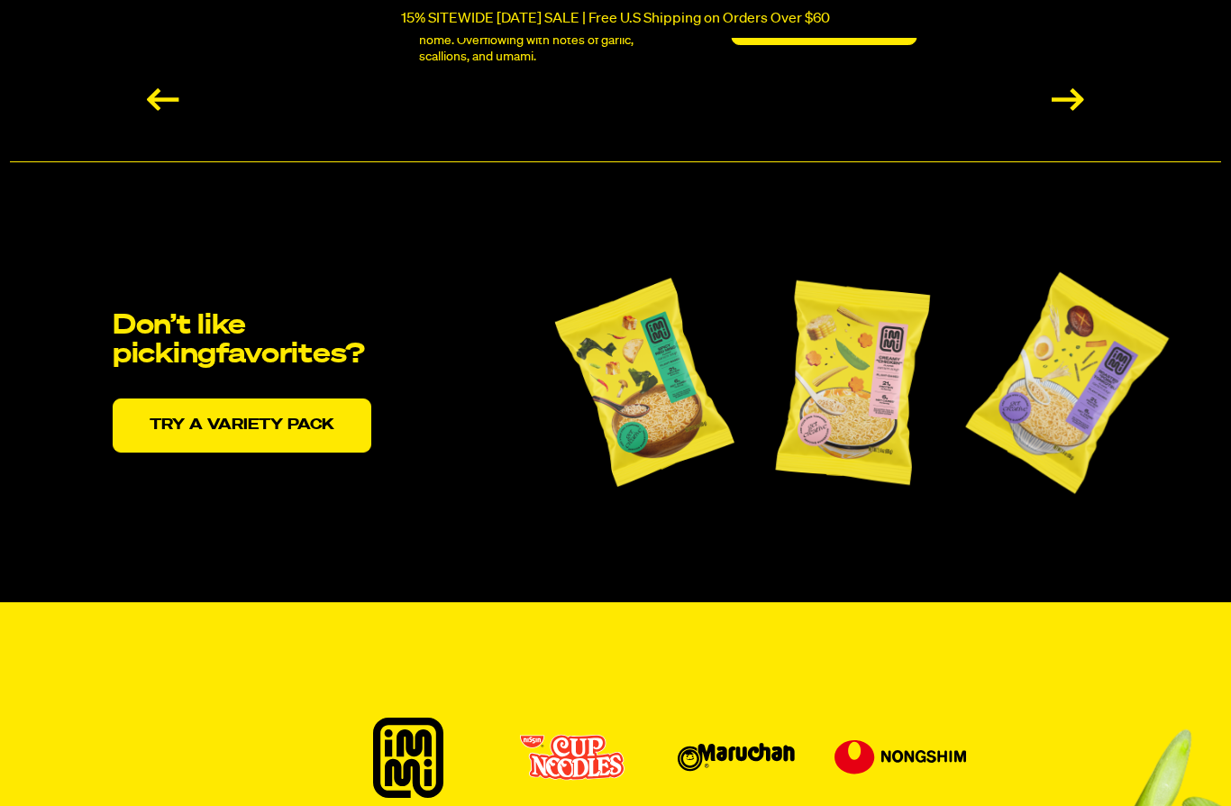 The image size is (1231, 806). What do you see at coordinates (572, 757) in the screenshot?
I see `img: Cup Noodles` at bounding box center [572, 757].